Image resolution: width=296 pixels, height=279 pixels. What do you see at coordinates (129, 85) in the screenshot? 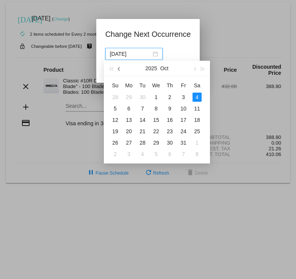
I see `th: Mon` at bounding box center [129, 85].